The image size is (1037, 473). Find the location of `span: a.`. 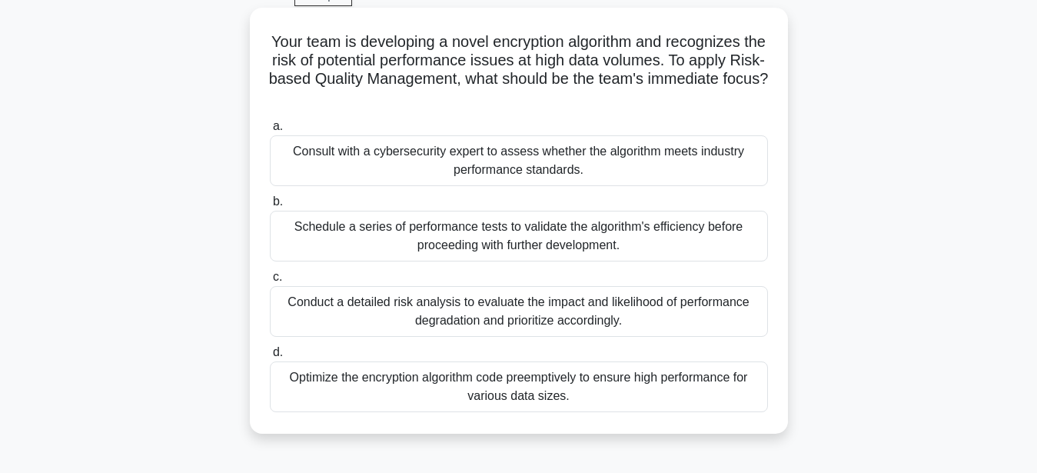

span: a. is located at coordinates (278, 125).